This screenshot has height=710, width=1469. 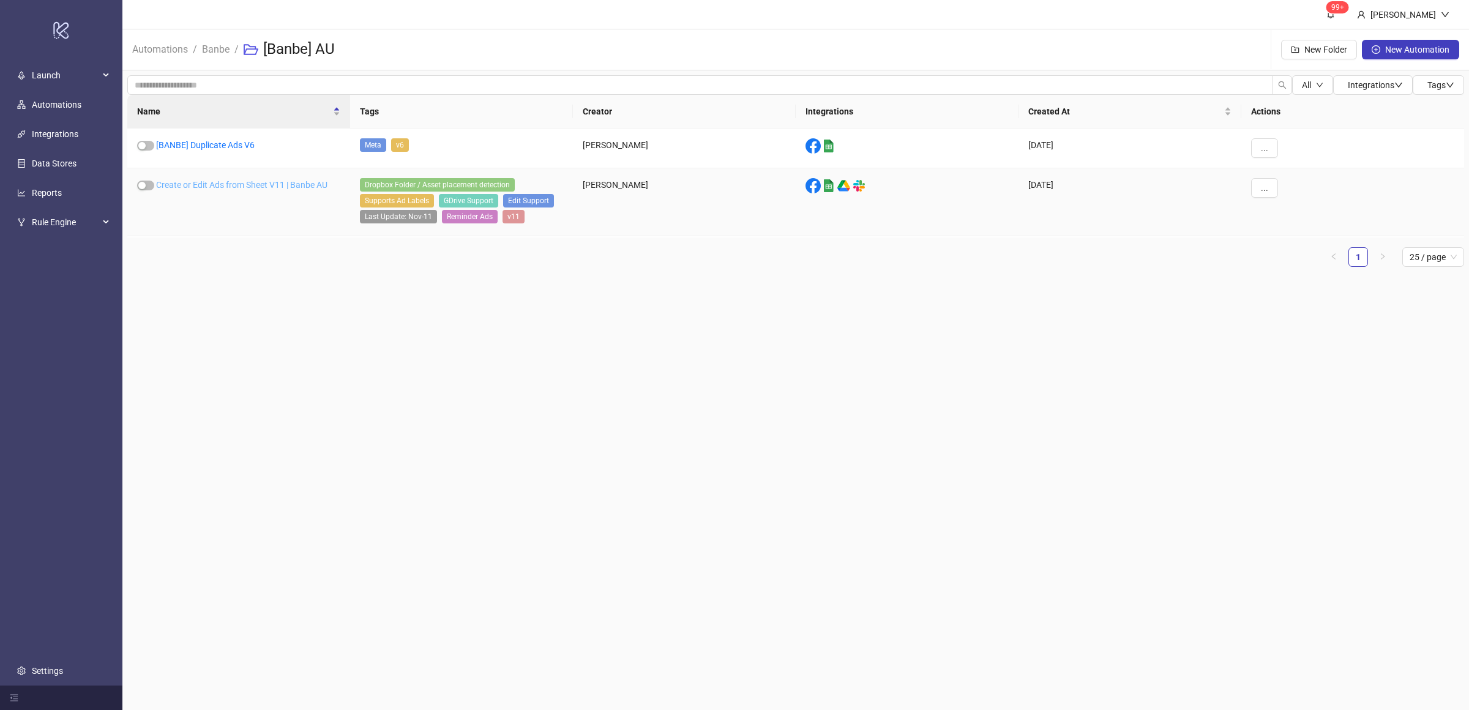 What do you see at coordinates (65, 222) in the screenshot?
I see `span: Rule Engine` at bounding box center [65, 222].